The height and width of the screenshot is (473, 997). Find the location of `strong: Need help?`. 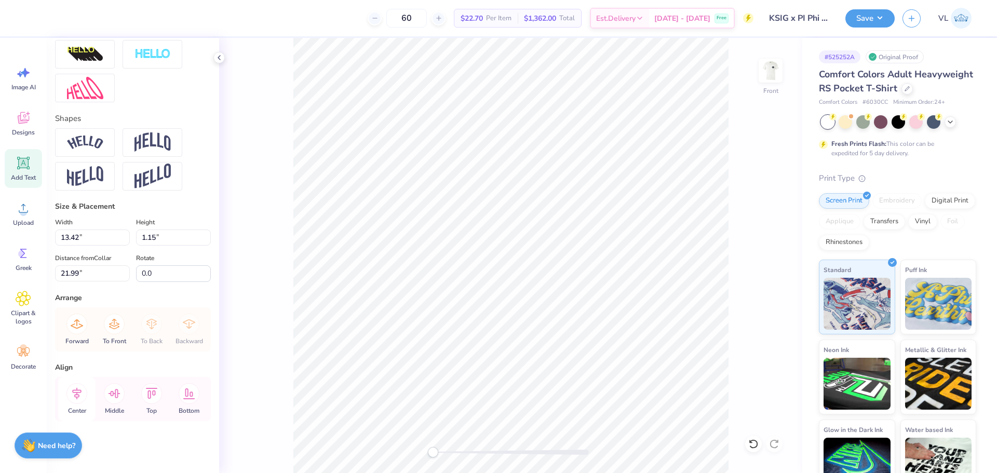

strong: Need help? is located at coordinates (57, 446).